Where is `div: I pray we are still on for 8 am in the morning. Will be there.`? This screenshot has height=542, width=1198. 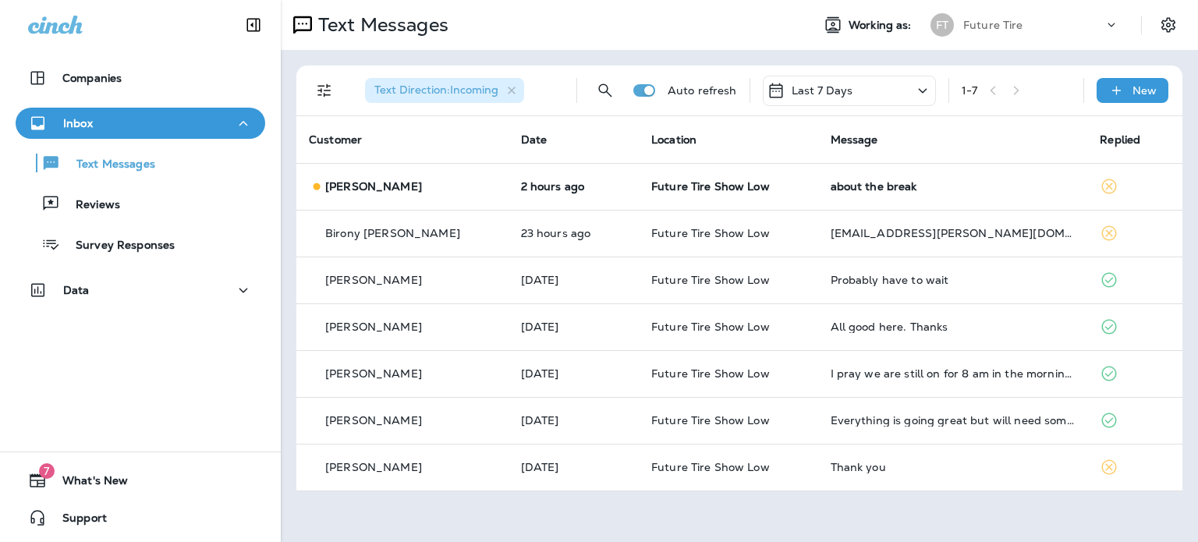 div: I pray we are still on for 8 am in the morning. Will be there. is located at coordinates (953, 373).